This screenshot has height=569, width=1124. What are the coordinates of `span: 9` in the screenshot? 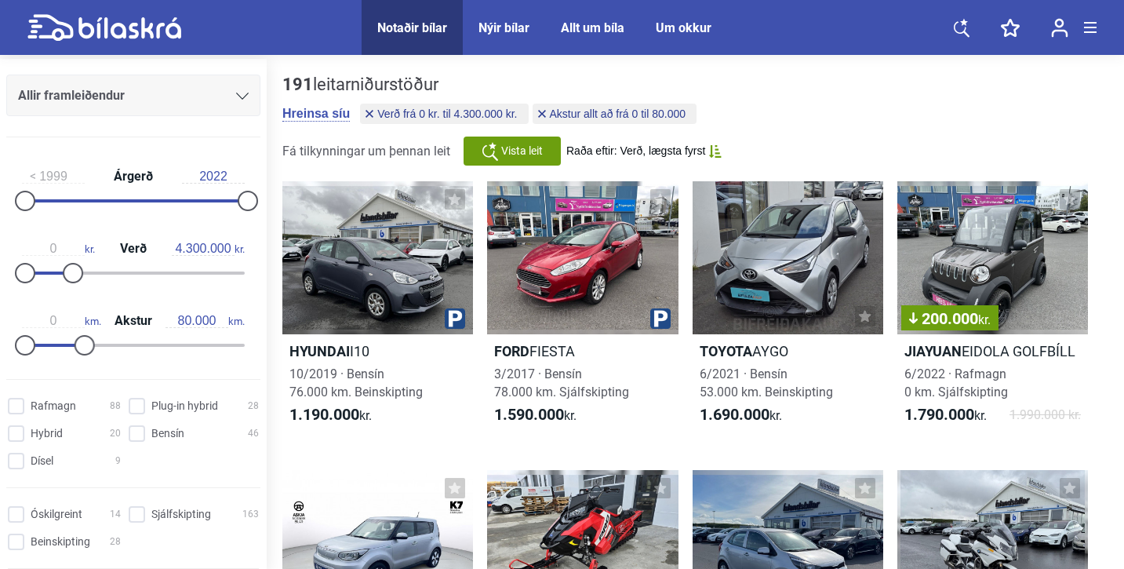 It's located at (118, 461).